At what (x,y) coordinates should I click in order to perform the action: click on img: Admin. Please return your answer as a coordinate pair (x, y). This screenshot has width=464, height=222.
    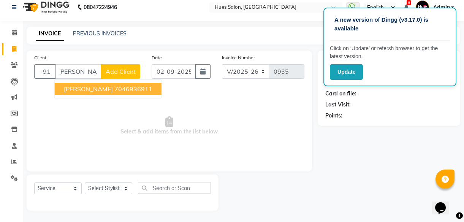
    Looking at the image, I should click on (422, 7).